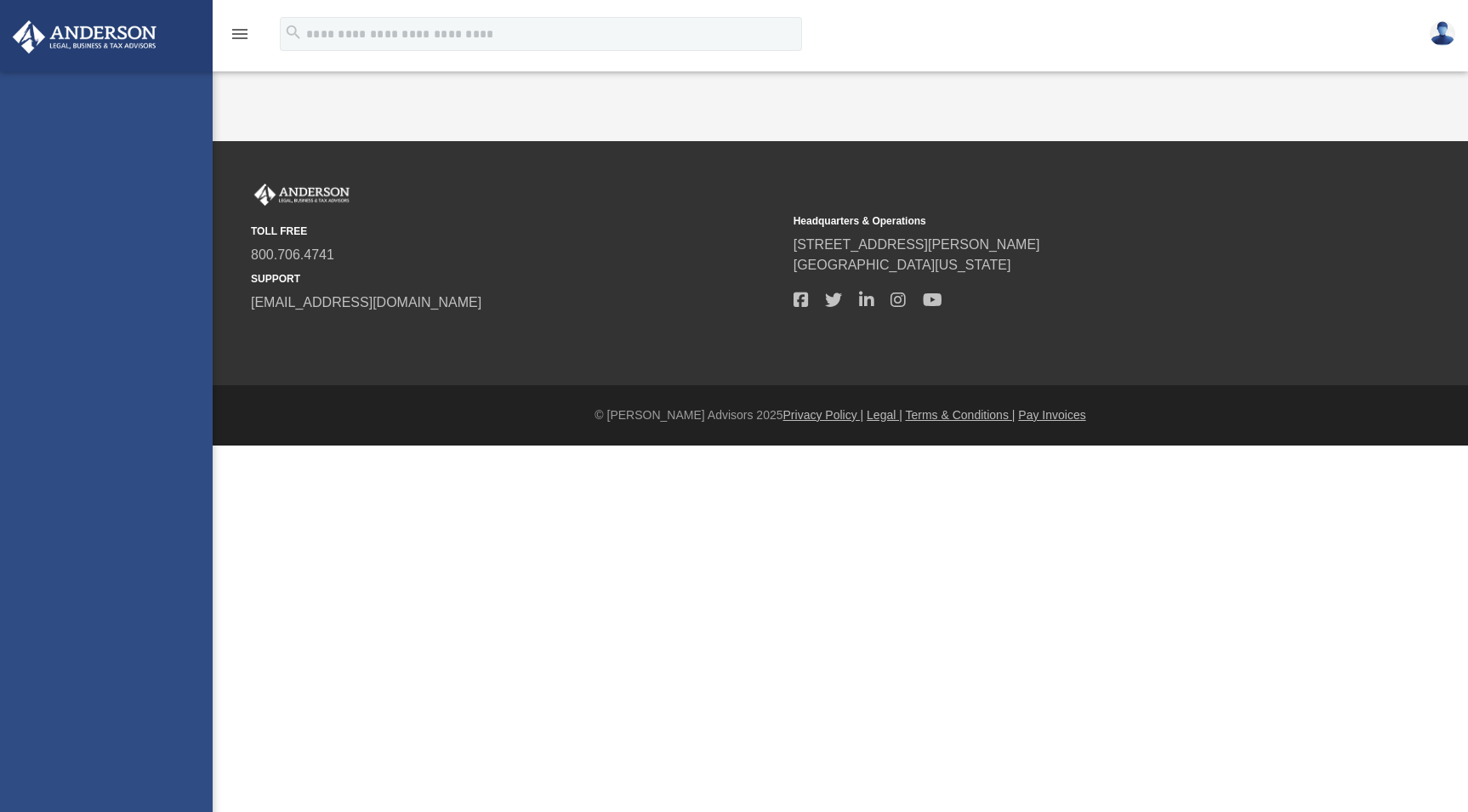 The height and width of the screenshot is (812, 1468). I want to click on small: TOLL FREE, so click(516, 231).